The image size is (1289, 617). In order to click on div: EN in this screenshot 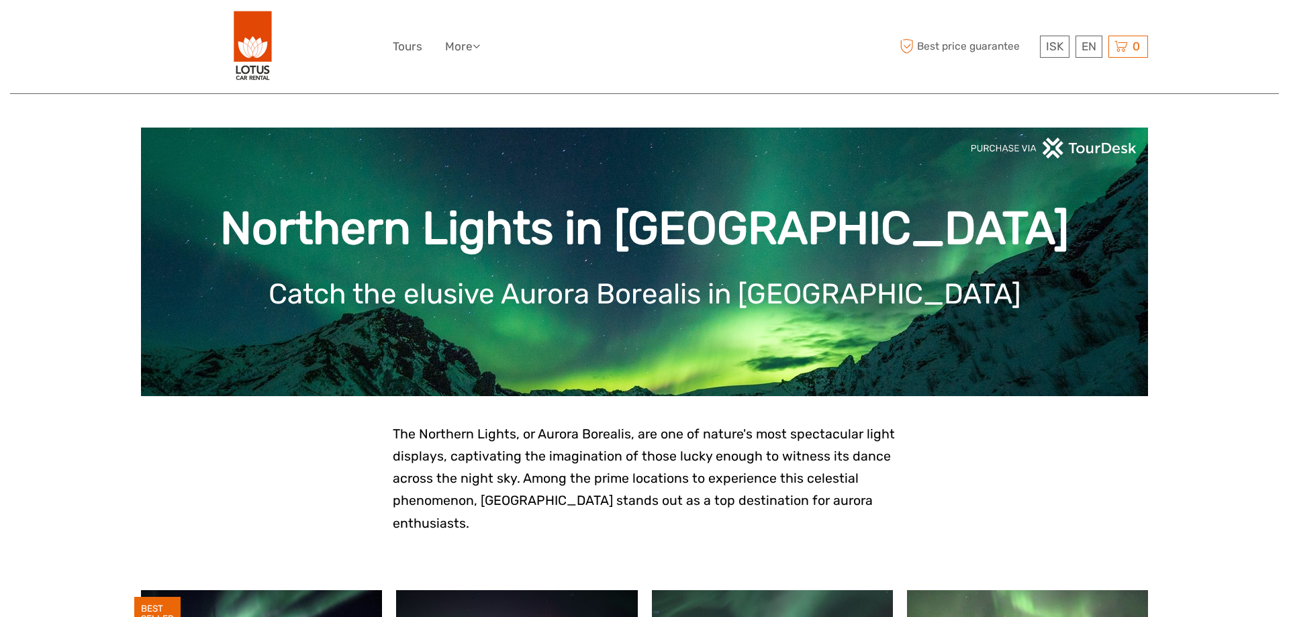, I will do `click(1089, 46)`.